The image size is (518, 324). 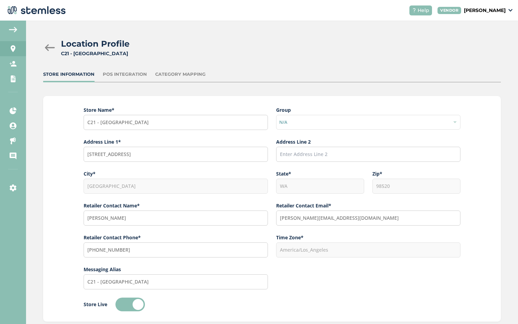 I want to click on label: City, so click(x=176, y=173).